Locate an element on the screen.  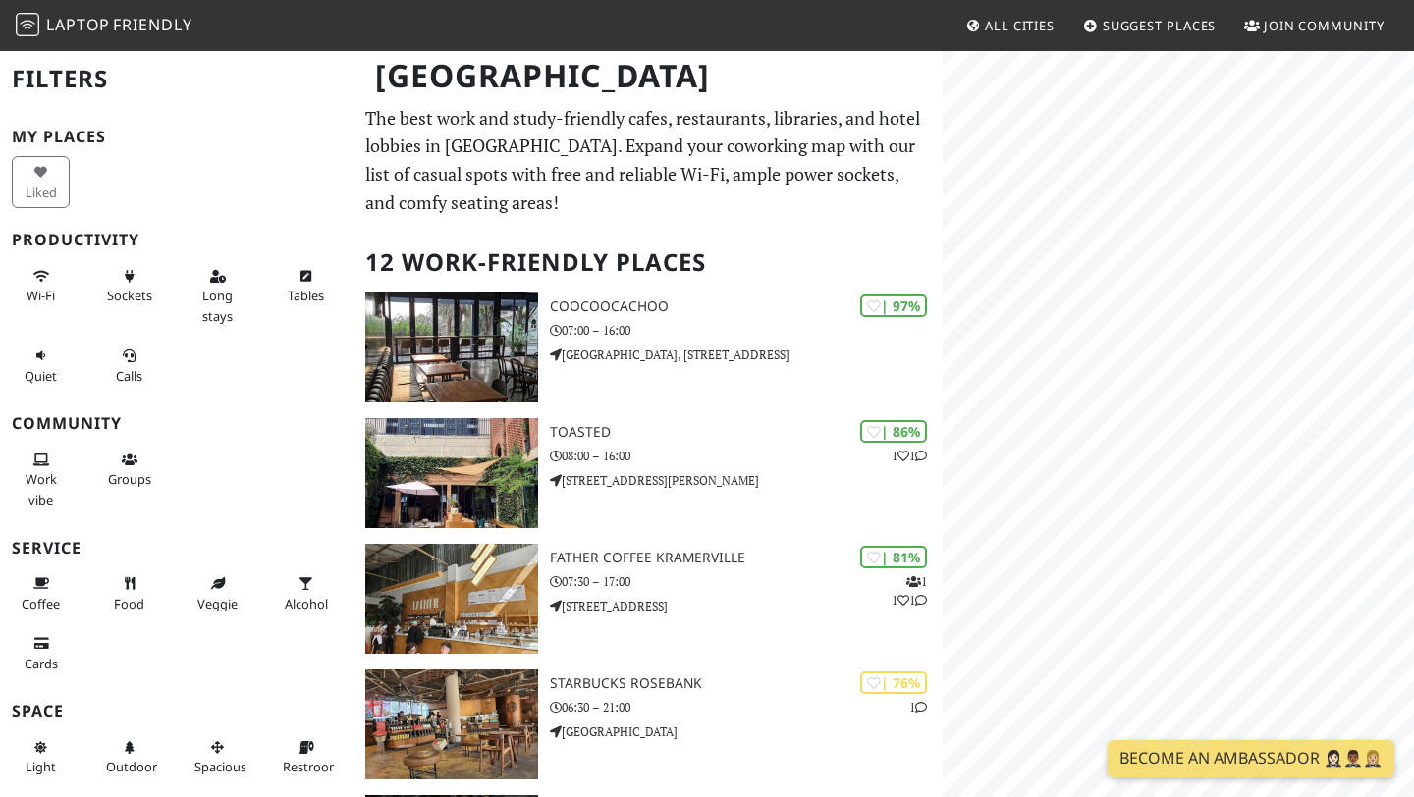
h3: Starbucks Rosebank is located at coordinates (746, 683).